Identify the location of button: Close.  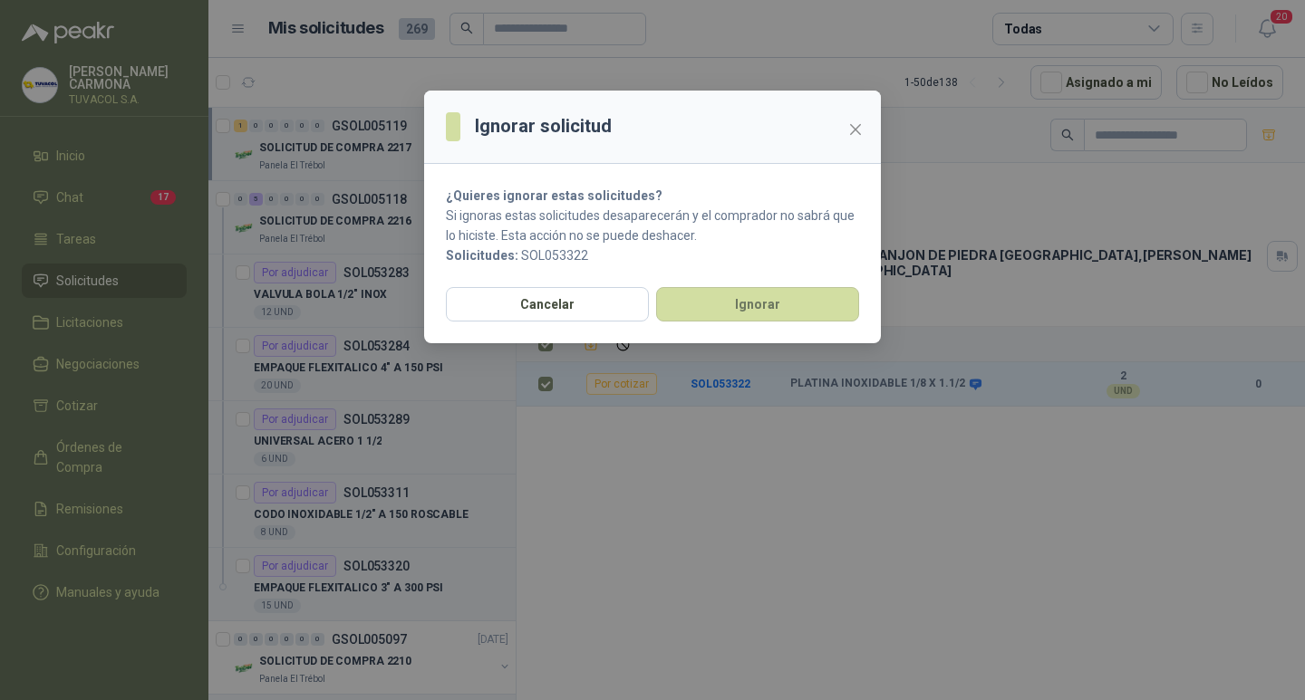
(855, 130).